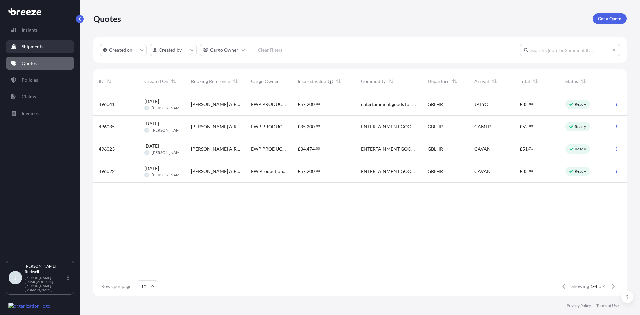 This screenshot has width=640, height=315. Describe the element at coordinates (389, 127) in the screenshot. I see `span: ENTERTAINMENT GOODS FOR CRUISE SHIP` at that location.